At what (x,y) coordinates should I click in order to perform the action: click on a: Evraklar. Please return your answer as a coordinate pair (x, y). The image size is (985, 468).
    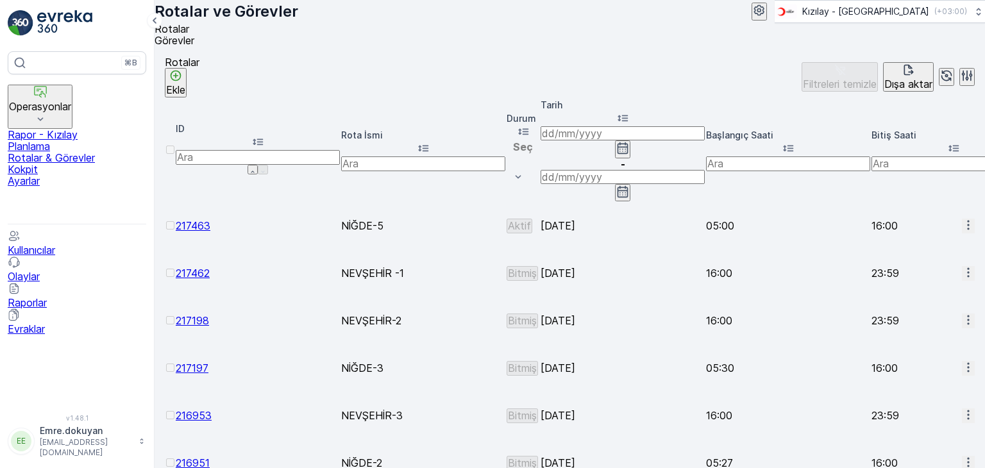
    Looking at the image, I should click on (77, 323).